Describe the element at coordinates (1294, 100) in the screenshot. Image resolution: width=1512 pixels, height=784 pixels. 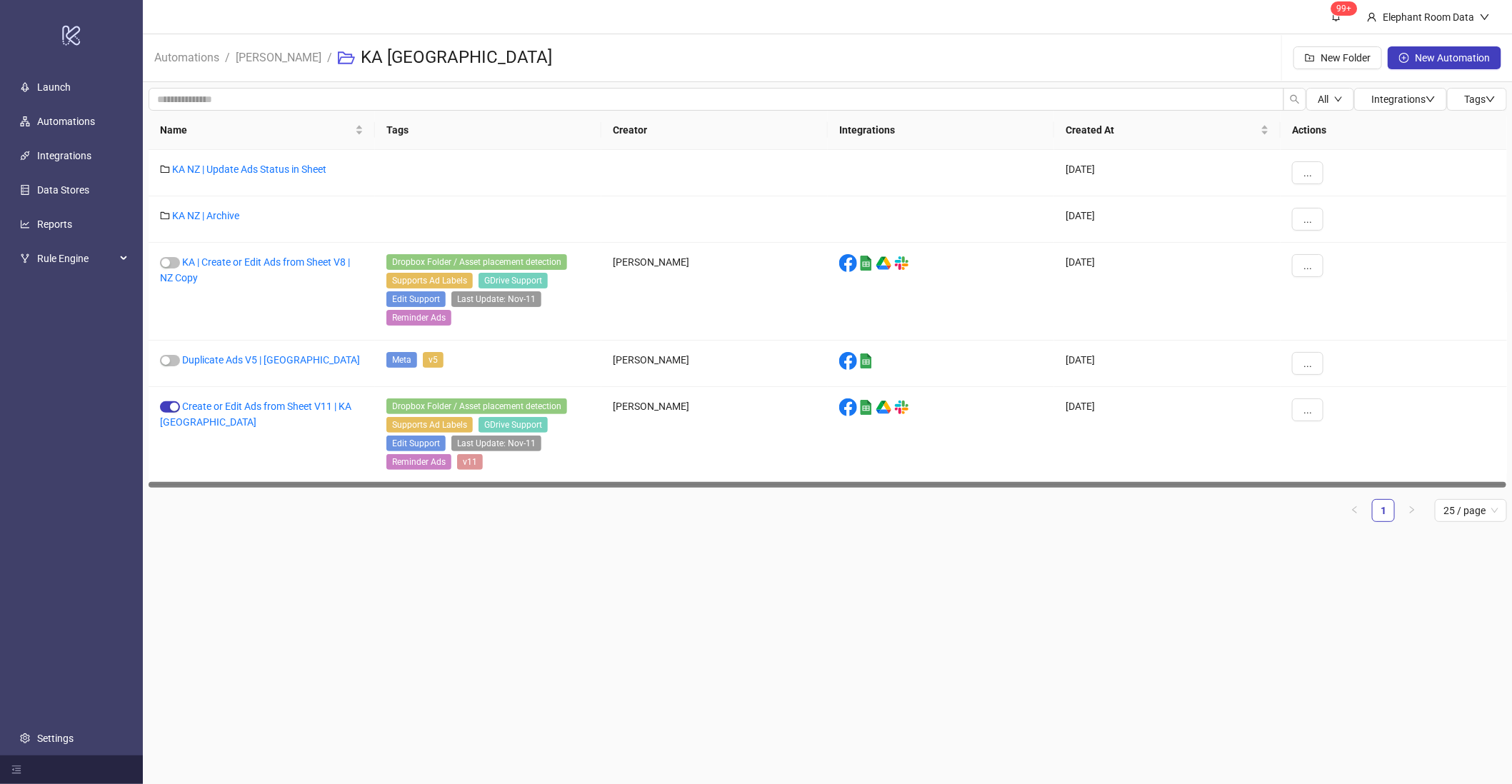
I see `span: search` at that location.